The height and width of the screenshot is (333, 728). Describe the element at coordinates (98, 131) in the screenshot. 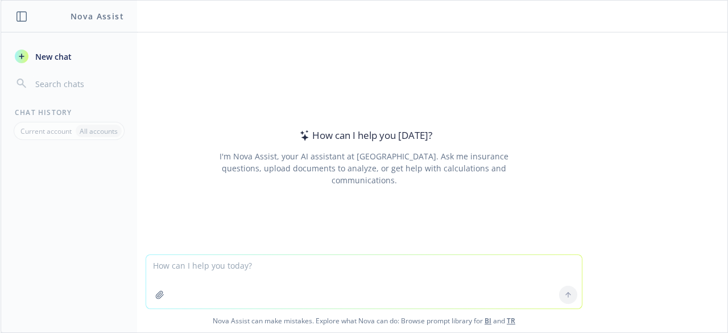

I see `p: All accounts` at that location.